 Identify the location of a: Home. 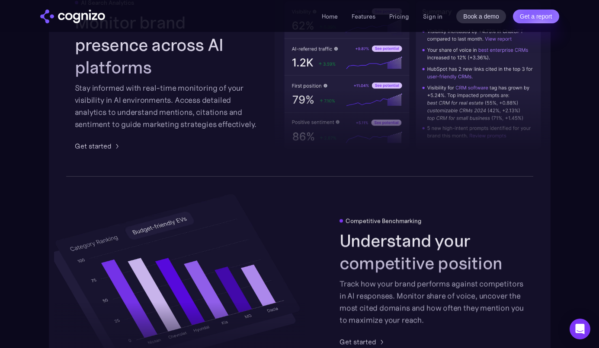
(329, 16).